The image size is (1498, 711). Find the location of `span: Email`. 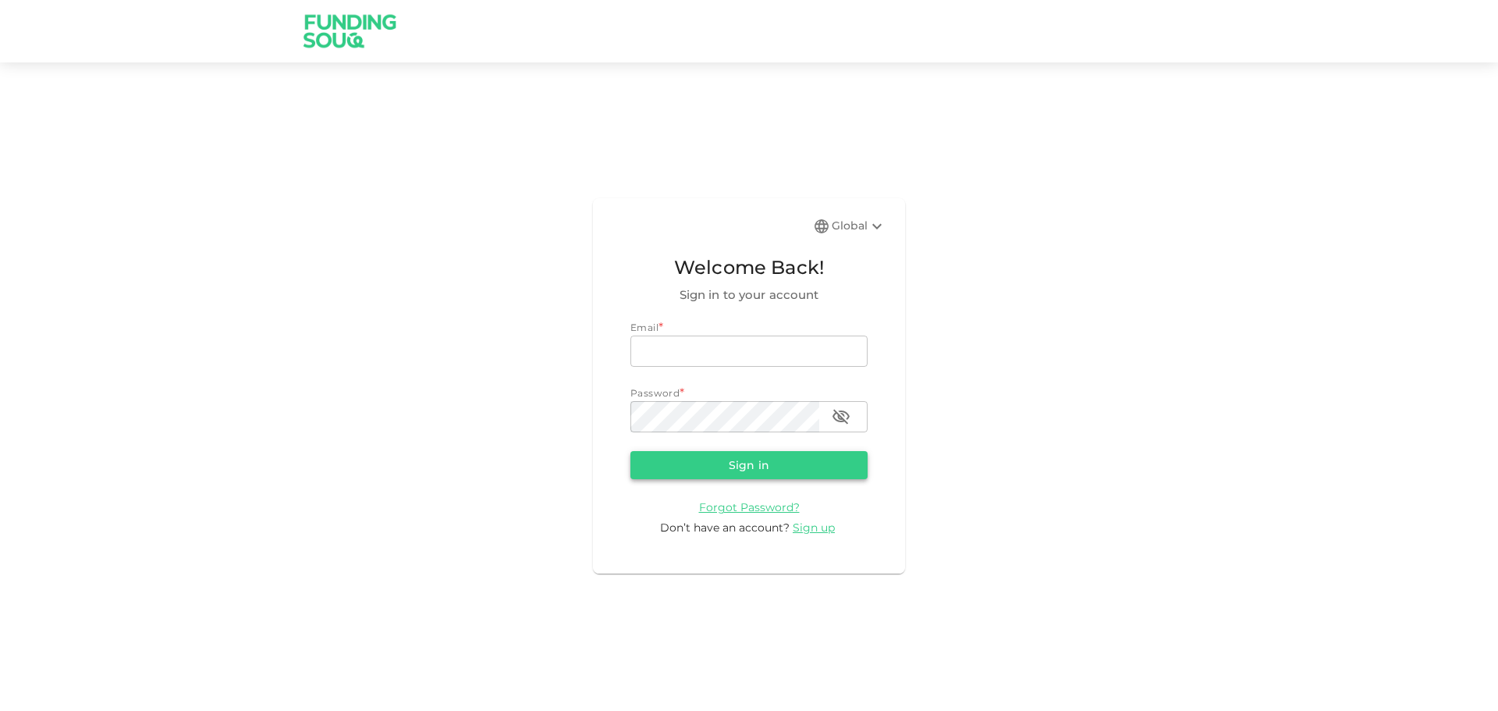

span: Email is located at coordinates (644, 327).